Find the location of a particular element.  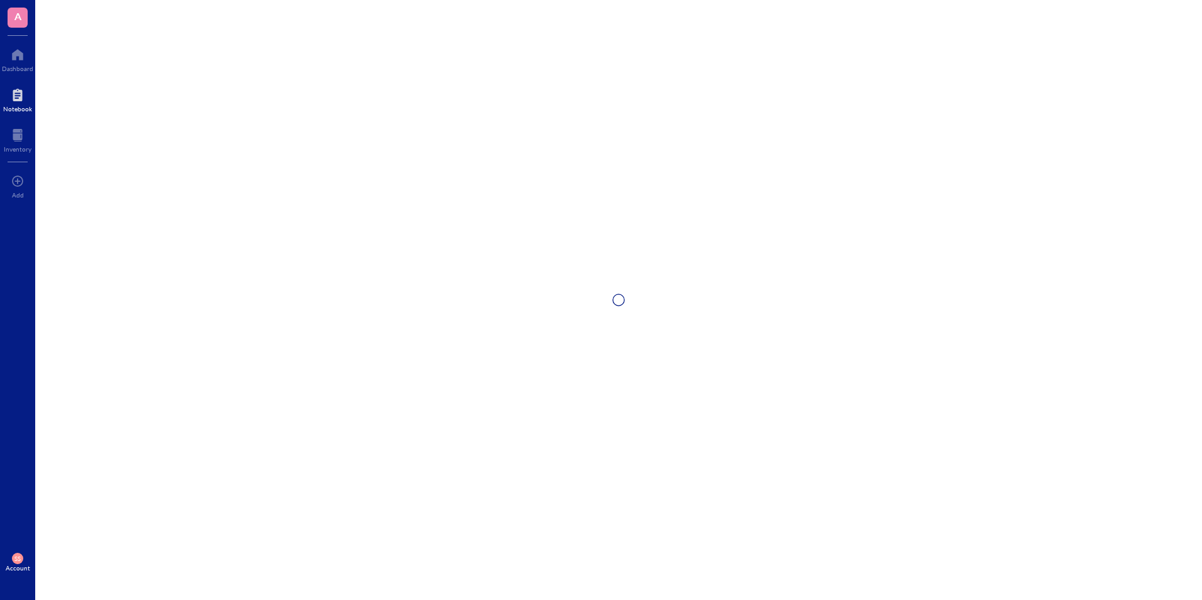

a: Dashboard is located at coordinates (18, 58).